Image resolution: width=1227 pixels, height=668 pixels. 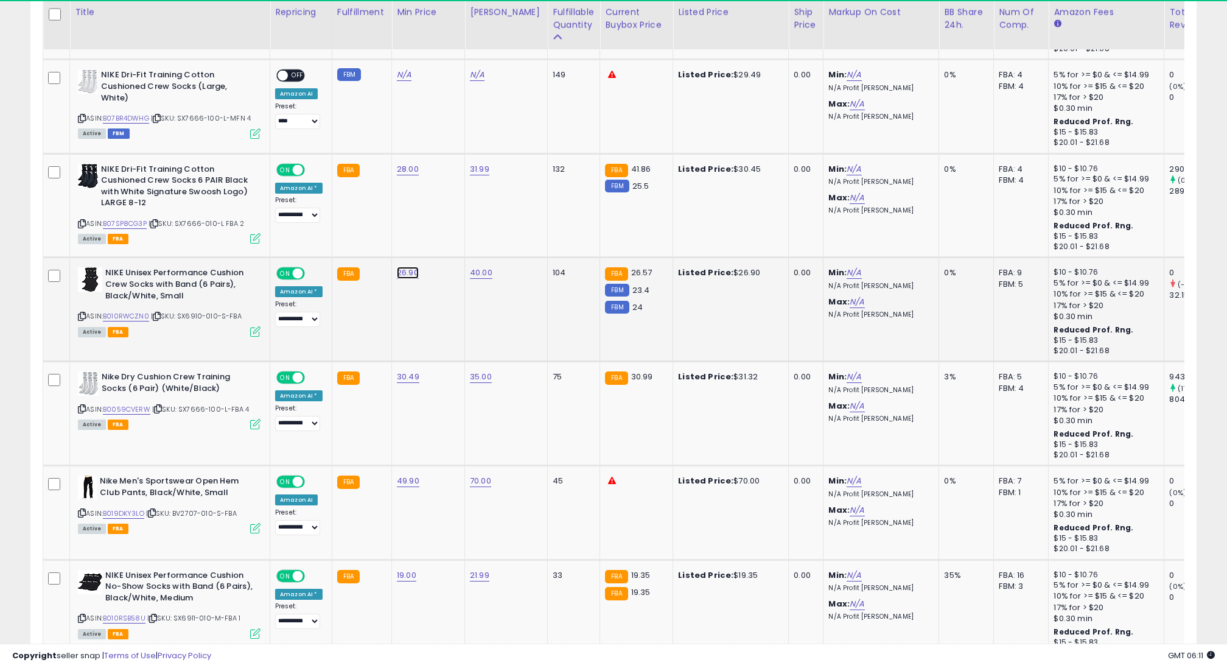 What do you see at coordinates (90, 582) in the screenshot?
I see `img: 51WAqdtyW8L._SL40_.jpg` at bounding box center [90, 582].